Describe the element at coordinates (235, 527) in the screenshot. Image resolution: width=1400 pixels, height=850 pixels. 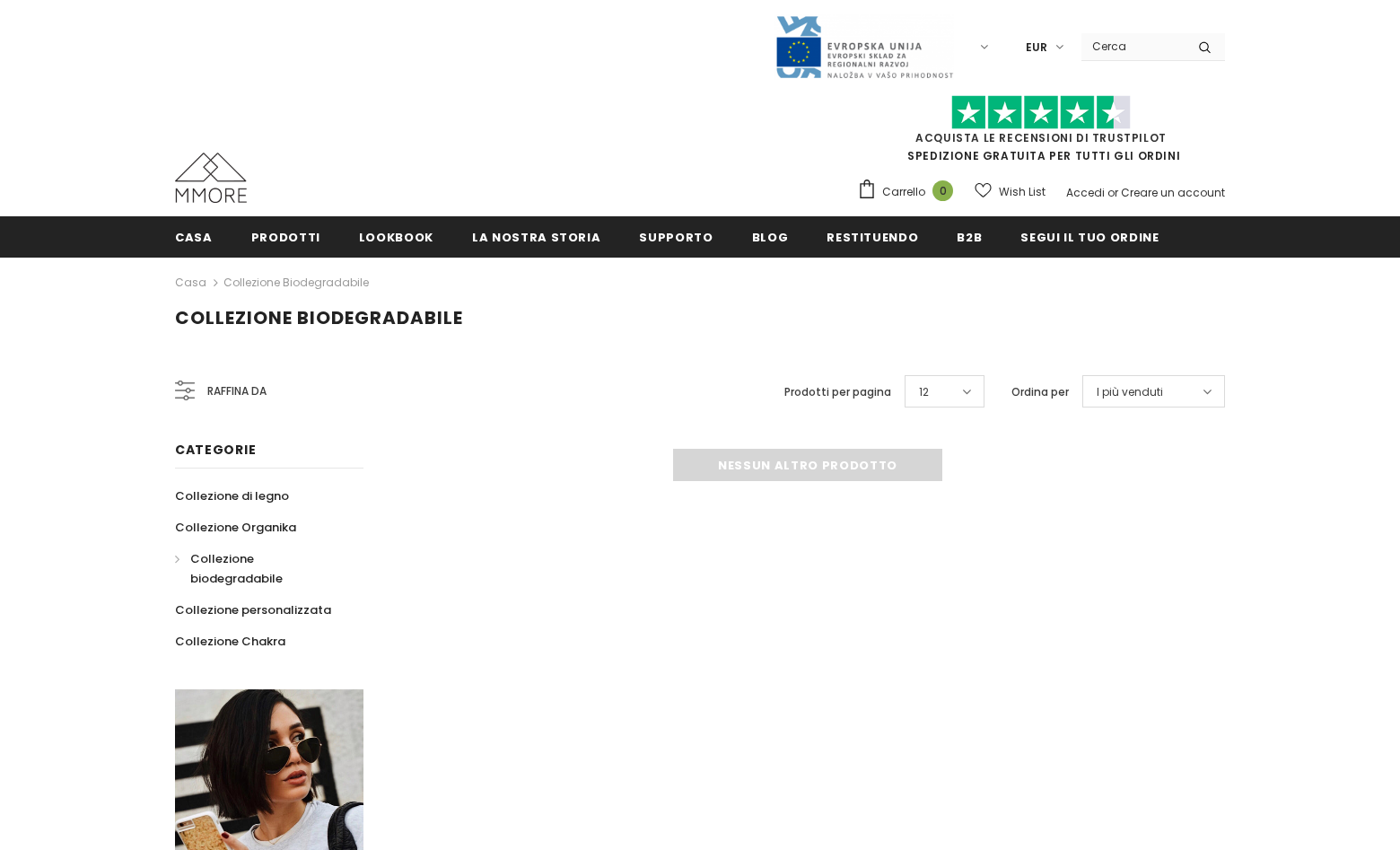
I see `span: Collezione Organika` at that location.